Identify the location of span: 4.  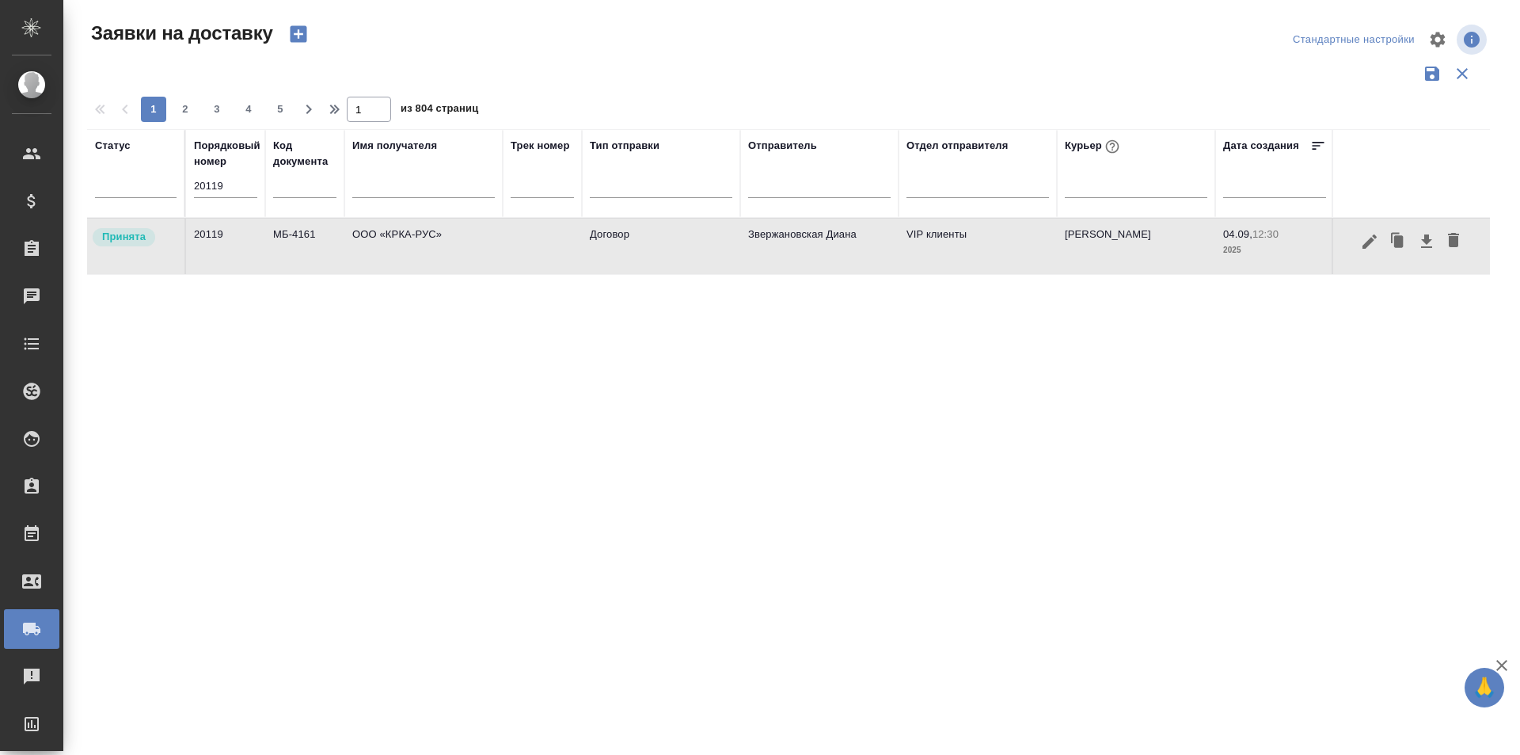
(249, 109).